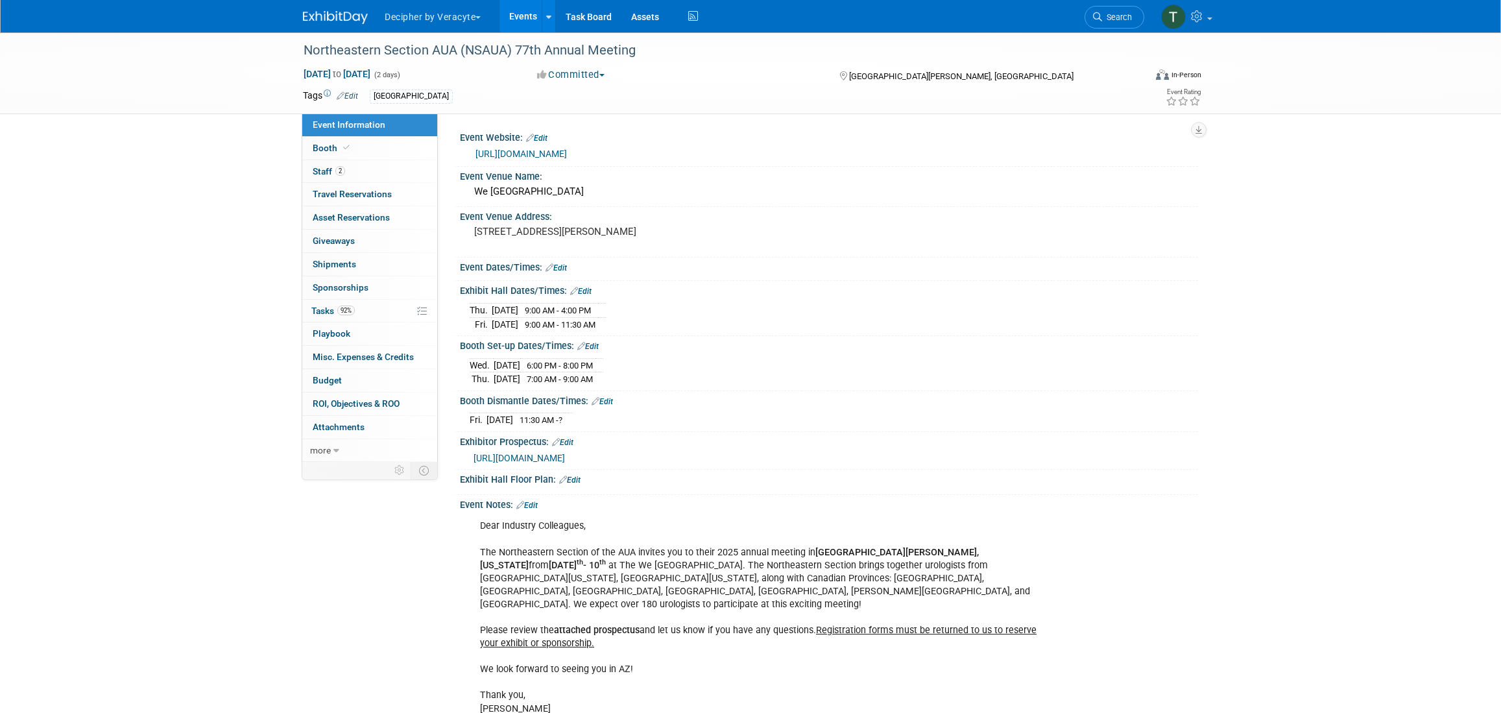 This screenshot has width=1501, height=713. What do you see at coordinates (1163, 75) in the screenshot?
I see `img: Format-Inperson.png` at bounding box center [1163, 75].